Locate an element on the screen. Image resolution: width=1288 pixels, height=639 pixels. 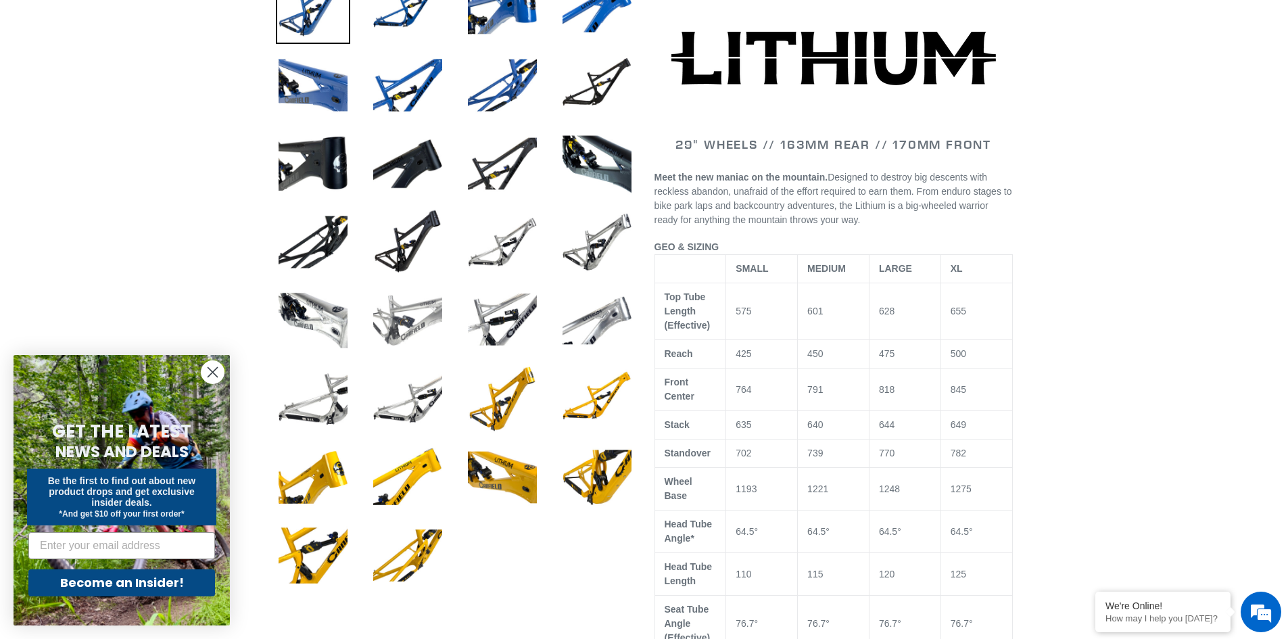
td: 1193 is located at coordinates (762, 489).